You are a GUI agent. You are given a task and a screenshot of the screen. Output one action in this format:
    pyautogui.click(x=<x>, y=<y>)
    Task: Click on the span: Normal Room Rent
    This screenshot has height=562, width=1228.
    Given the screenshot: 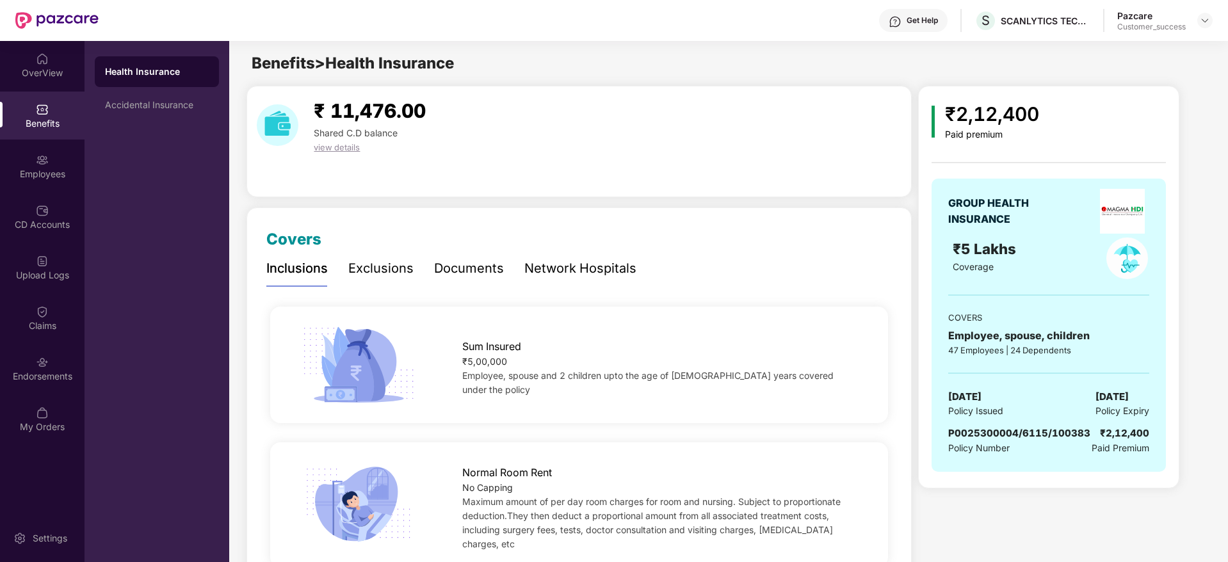 What is the action you would take?
    pyautogui.click(x=507, y=472)
    